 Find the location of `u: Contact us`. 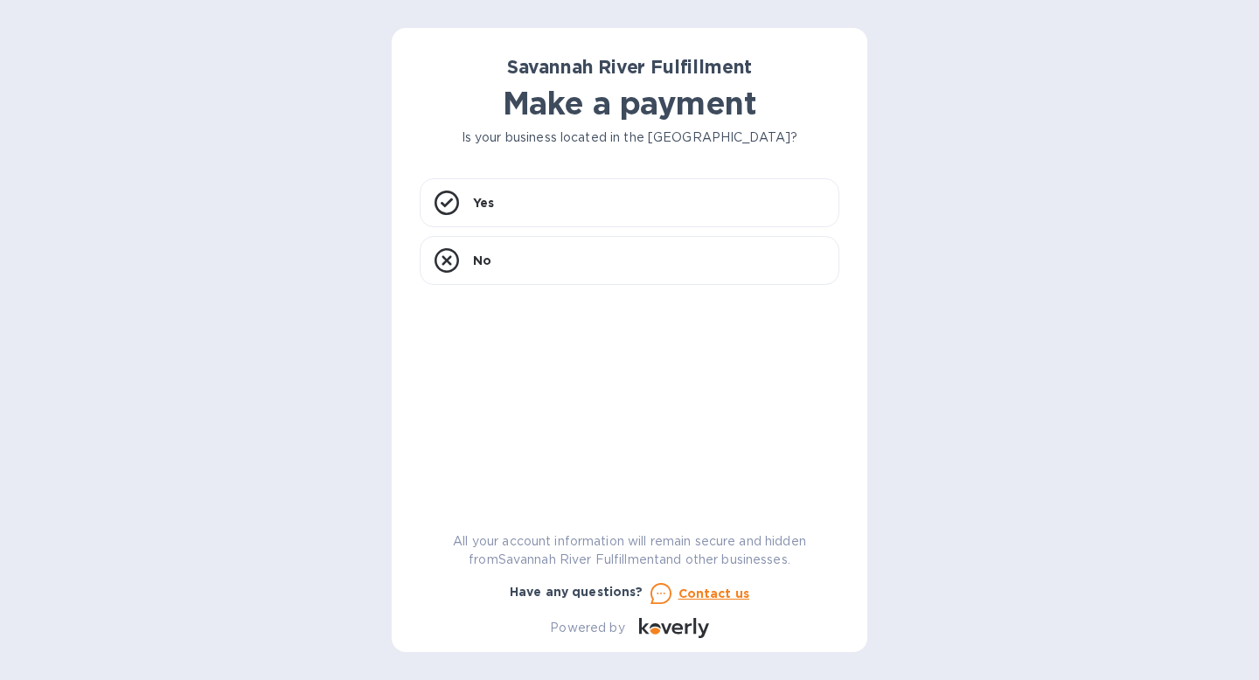

u: Contact us is located at coordinates (715, 594).